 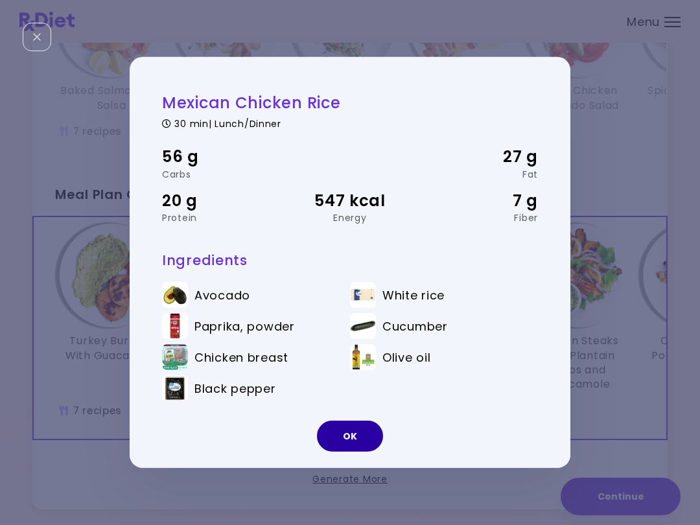 I want to click on div: 56 g, so click(x=224, y=157).